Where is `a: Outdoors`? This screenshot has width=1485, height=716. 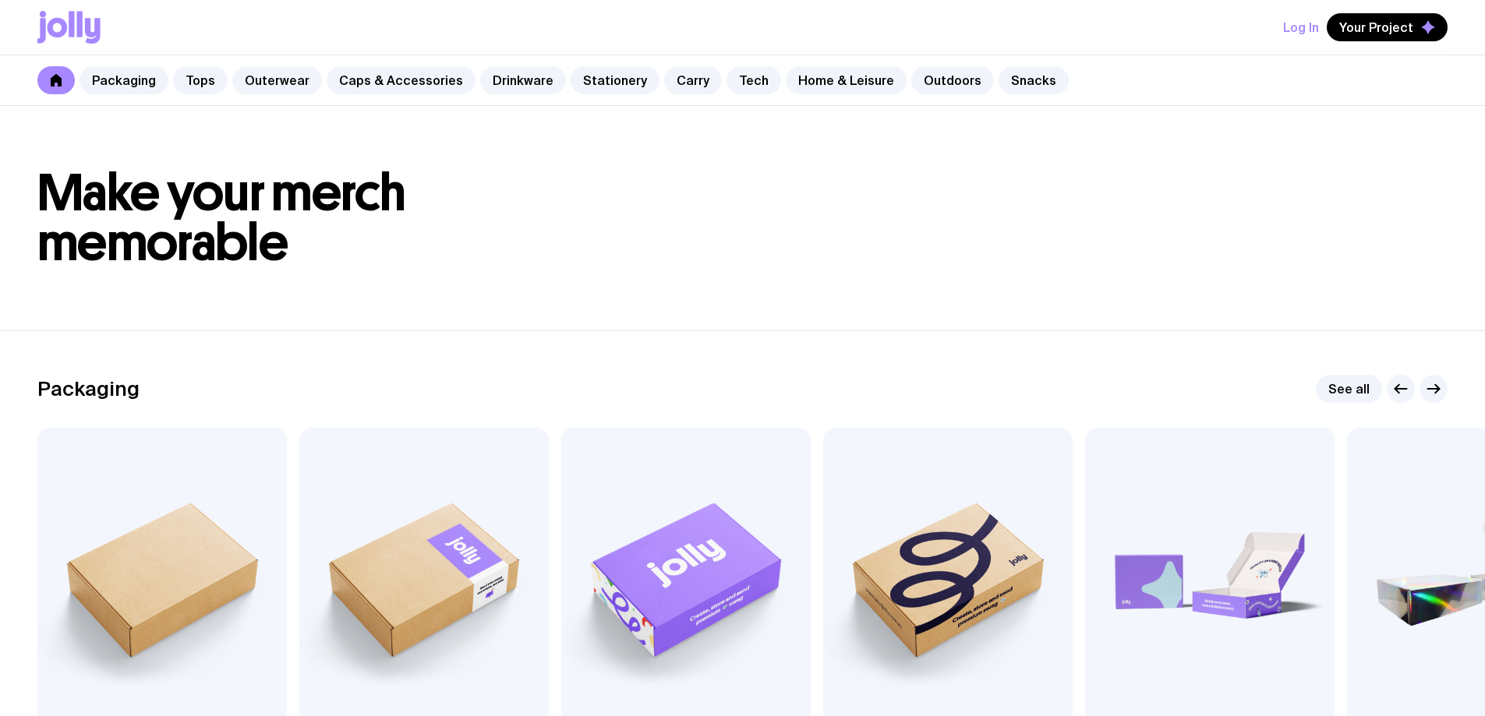 a: Outdoors is located at coordinates (953, 80).